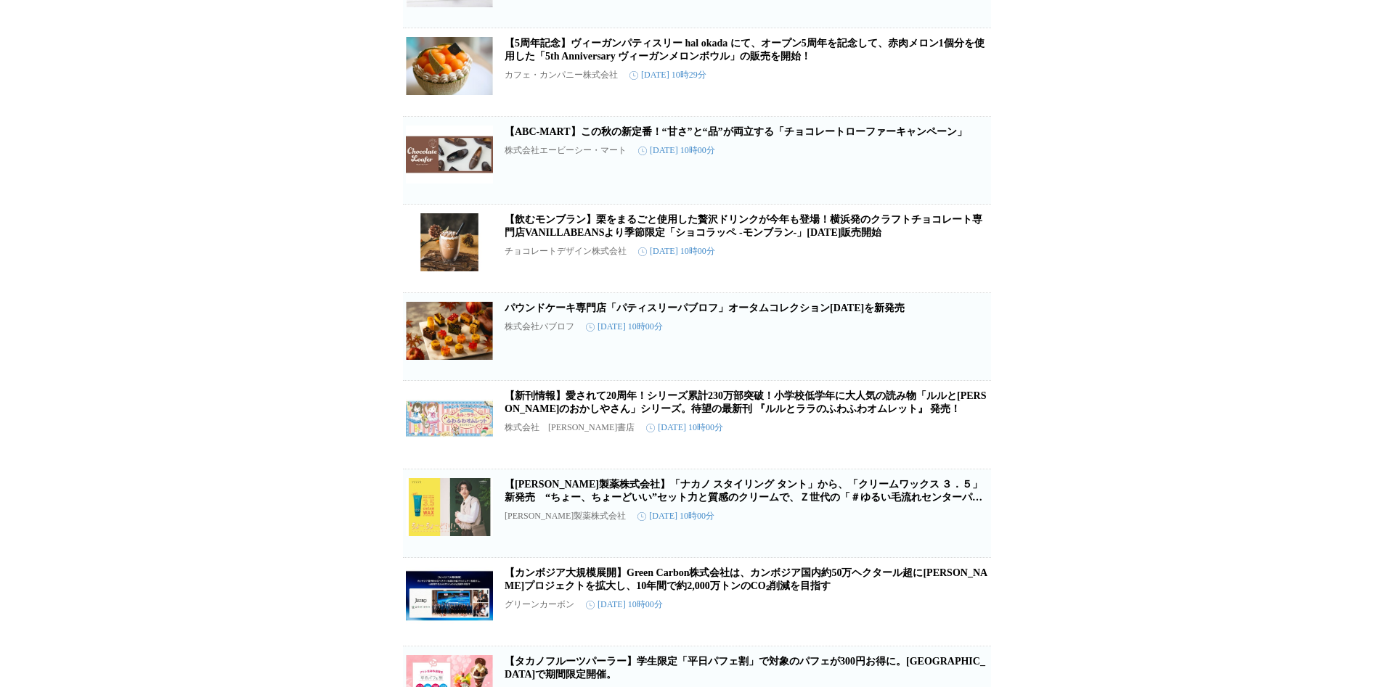 This screenshot has height=687, width=1394. Describe the element at coordinates (539, 327) in the screenshot. I see `p: 株式会社パブロフ` at that location.